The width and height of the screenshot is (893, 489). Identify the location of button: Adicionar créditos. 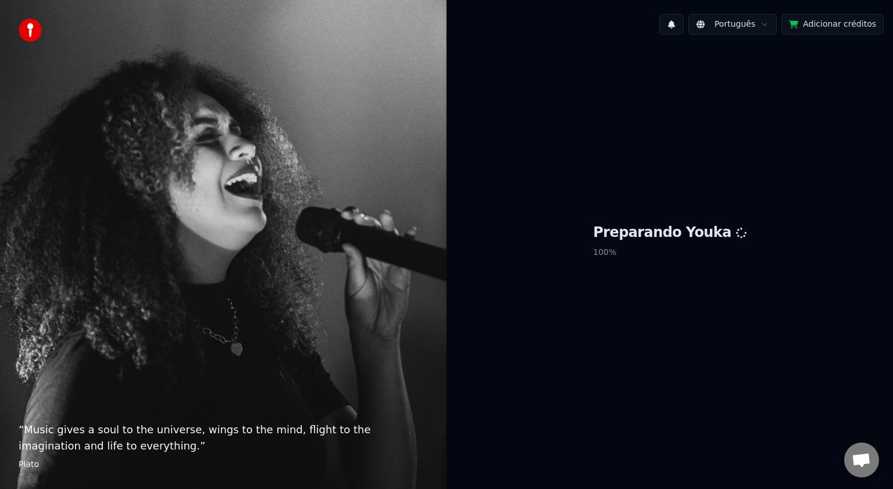
(832, 24).